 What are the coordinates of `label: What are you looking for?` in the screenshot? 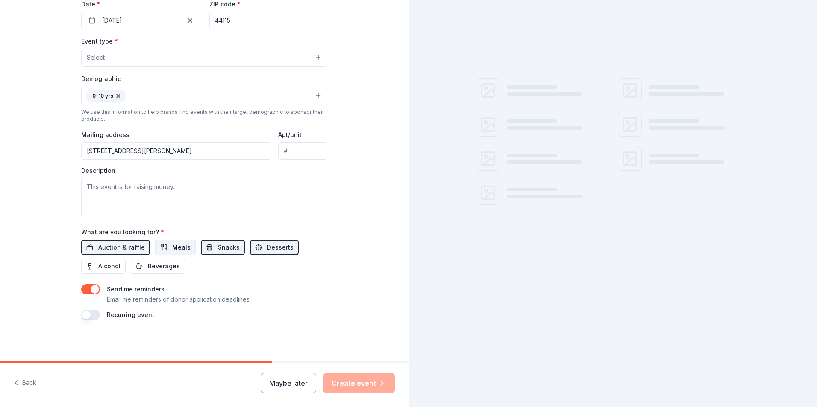 It's located at (123, 232).